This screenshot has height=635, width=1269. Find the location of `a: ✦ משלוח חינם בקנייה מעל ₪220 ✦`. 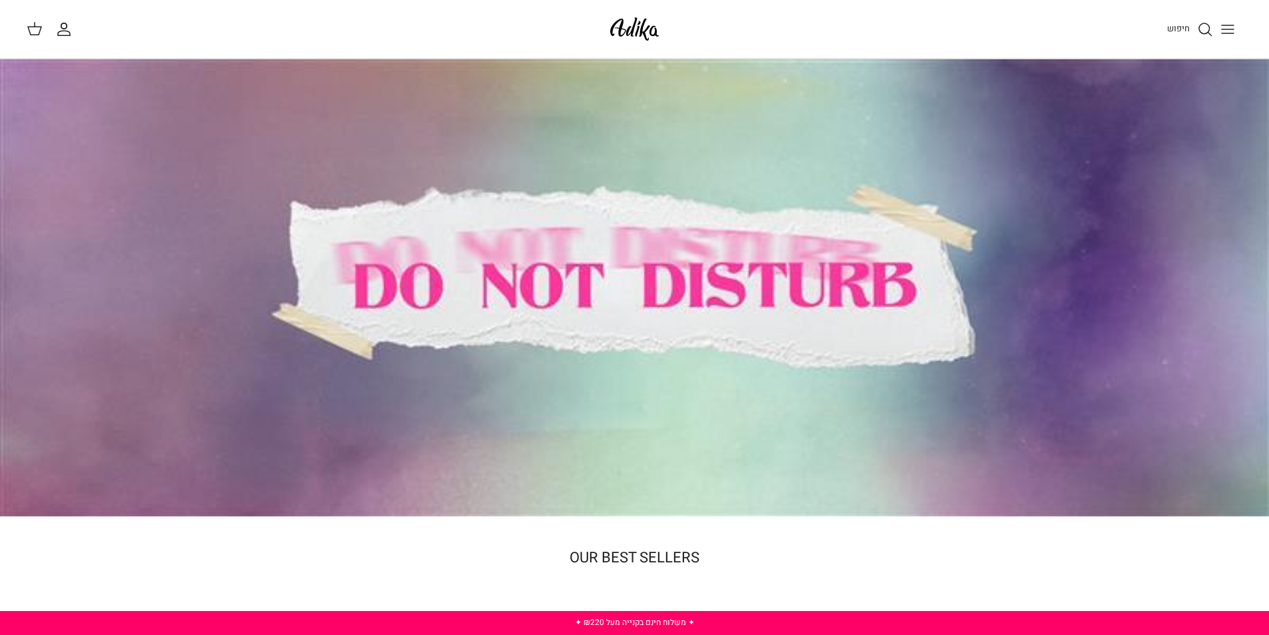

a: ✦ משלוח חינם בקנייה מעל ₪220 ✦ is located at coordinates (635, 622).